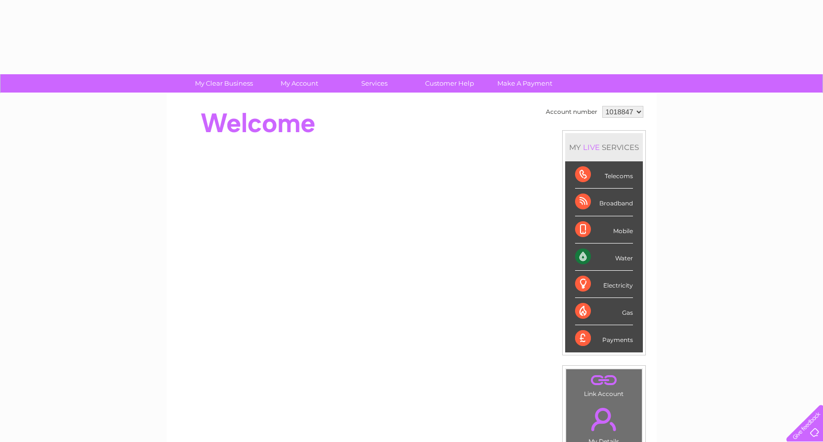 This screenshot has width=823, height=442. What do you see at coordinates (299, 83) in the screenshot?
I see `a: My Account` at bounding box center [299, 83].